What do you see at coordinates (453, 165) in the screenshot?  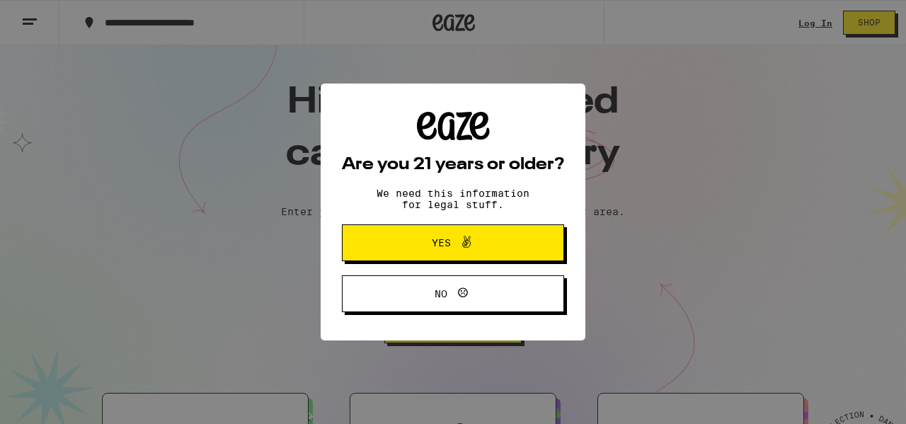 I see `h2: Are you 21 years or older?` at bounding box center [453, 165].